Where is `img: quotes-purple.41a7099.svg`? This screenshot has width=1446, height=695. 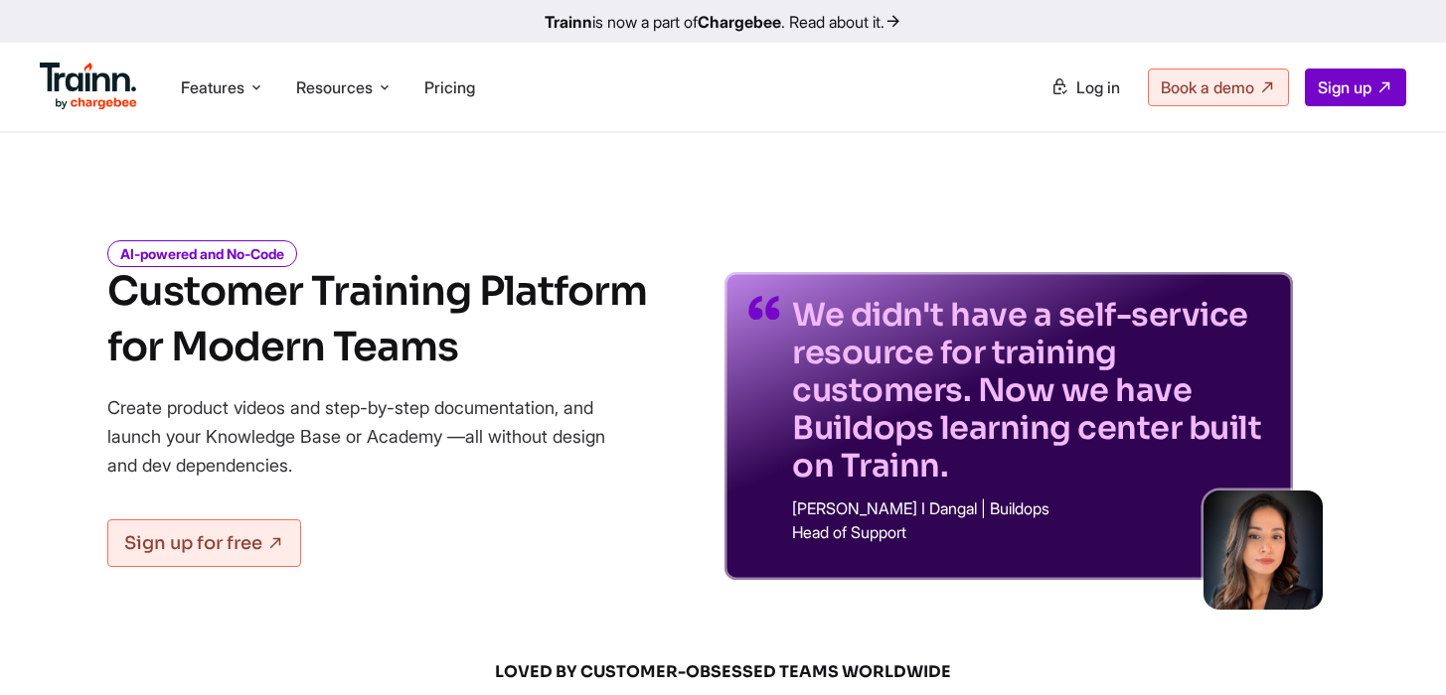 img: quotes-purple.41a7099.svg is located at coordinates (764, 308).